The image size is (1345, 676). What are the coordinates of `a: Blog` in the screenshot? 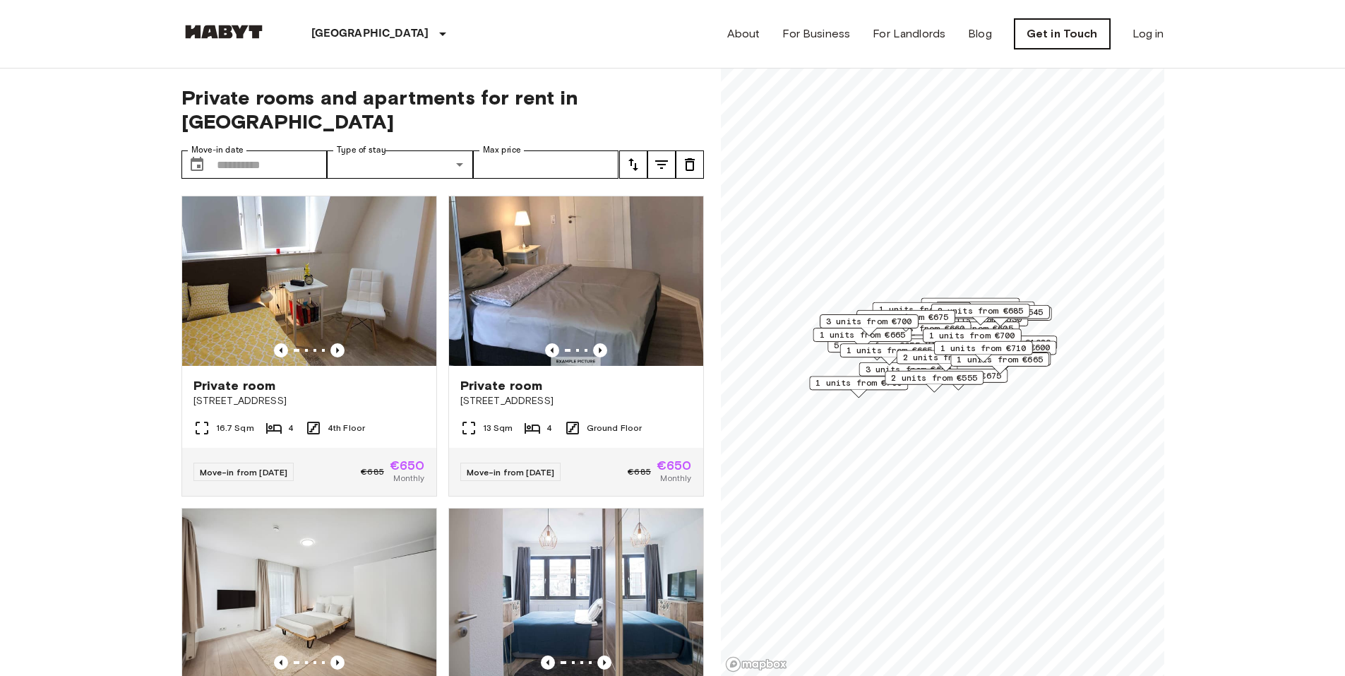 It's located at (980, 34).